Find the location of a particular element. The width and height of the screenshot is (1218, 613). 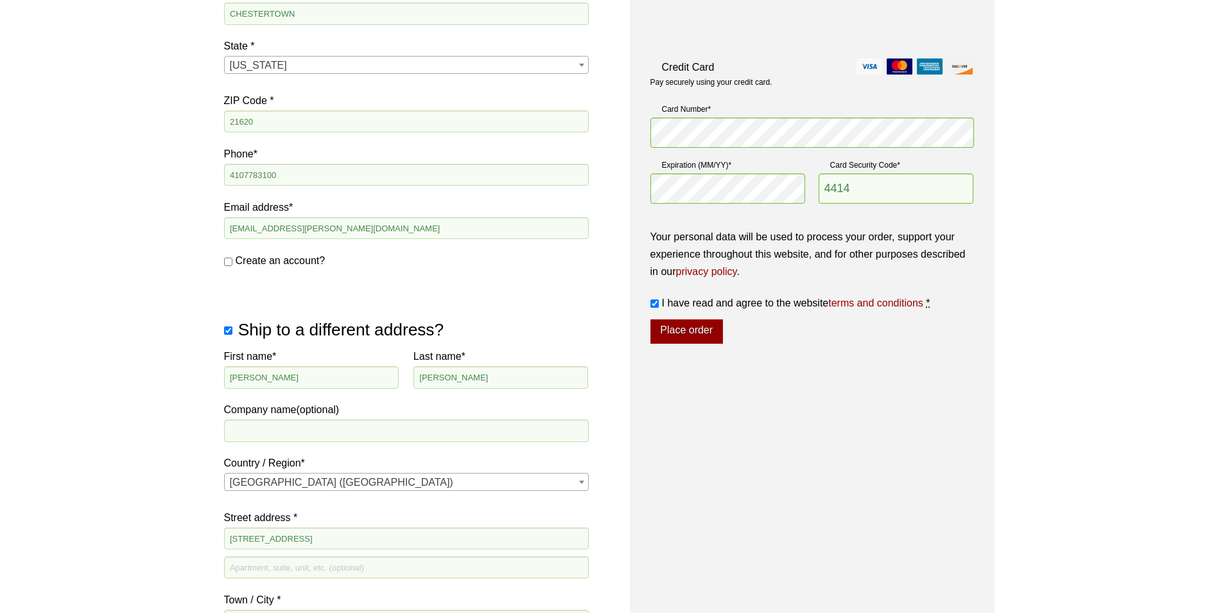

label: Country / Region is located at coordinates (407, 462).